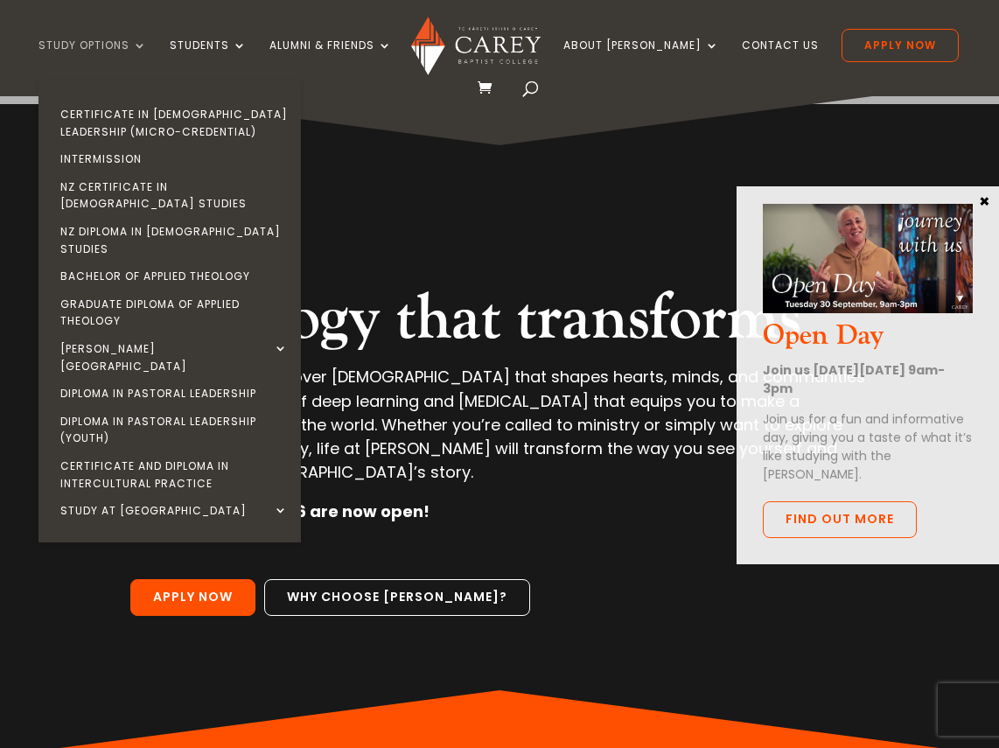  What do you see at coordinates (174, 312) in the screenshot?
I see `a: Graduate Diploma of Applied Theology` at bounding box center [174, 312].